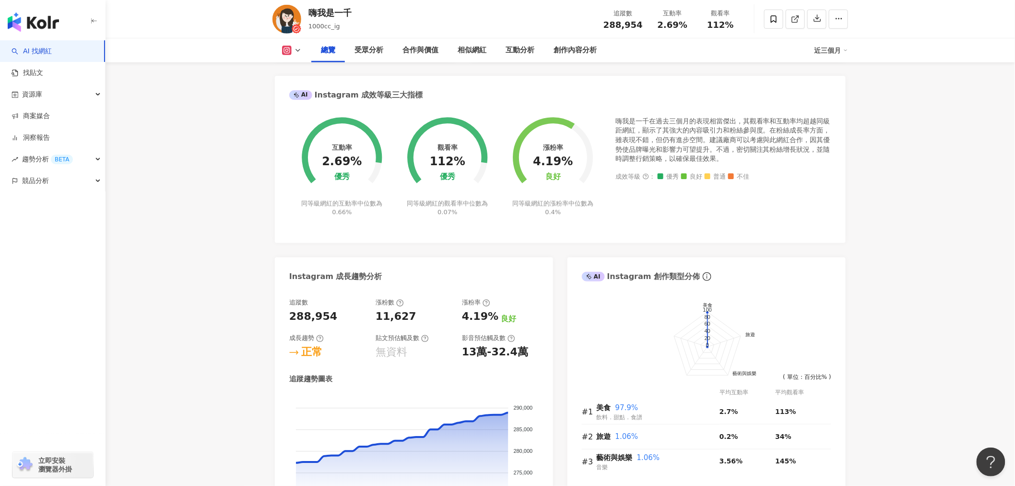 Image resolution: width=1015 pixels, height=486 pixels. I want to click on text: 藝術與娛樂, so click(745, 373).